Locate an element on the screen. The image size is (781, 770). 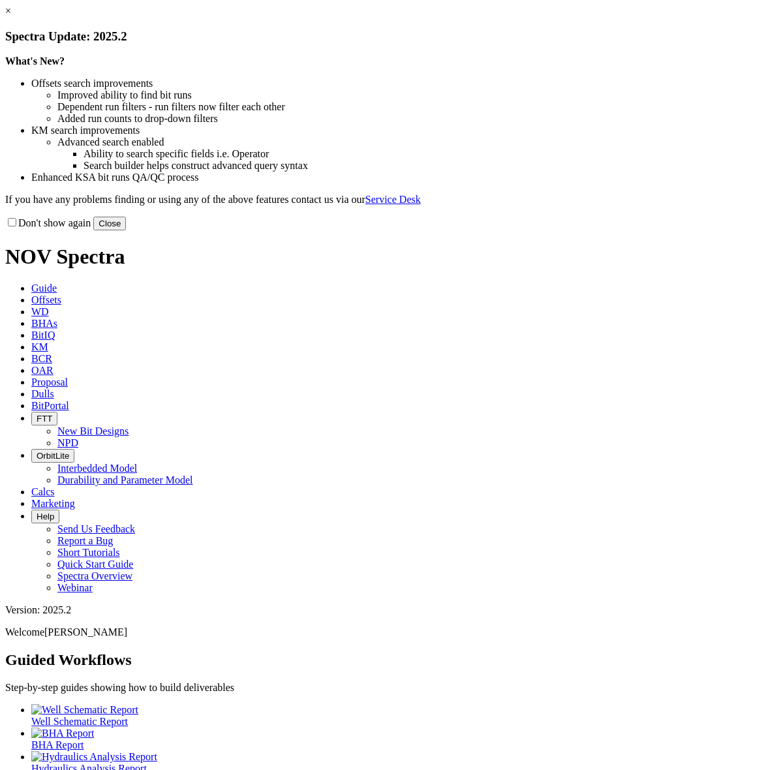
img: BHA Report is located at coordinates (63, 734).